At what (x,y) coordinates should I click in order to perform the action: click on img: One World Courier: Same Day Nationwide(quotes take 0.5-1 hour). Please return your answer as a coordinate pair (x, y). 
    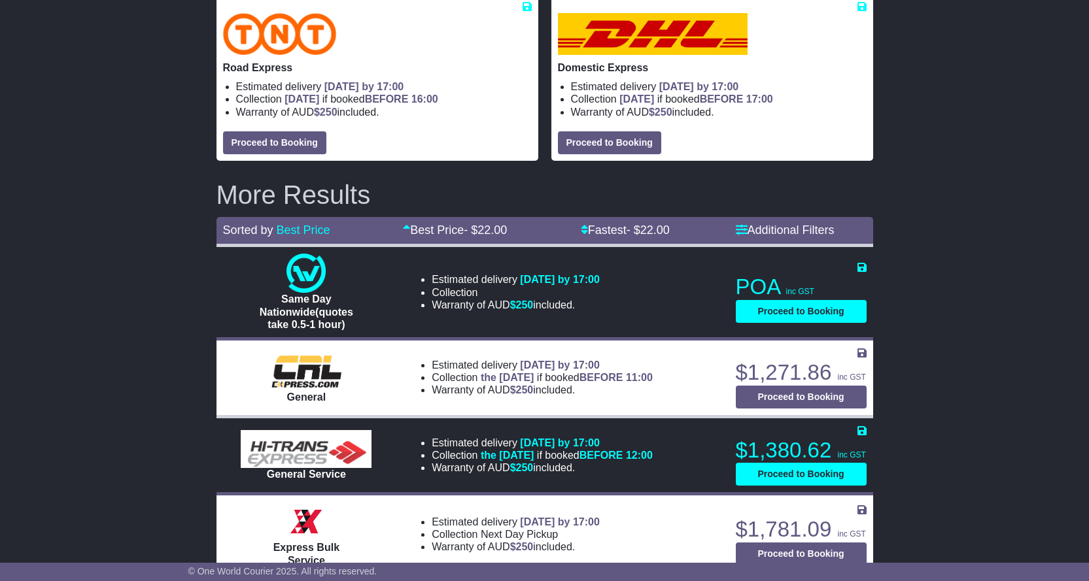
    Looking at the image, I should click on (306, 273).